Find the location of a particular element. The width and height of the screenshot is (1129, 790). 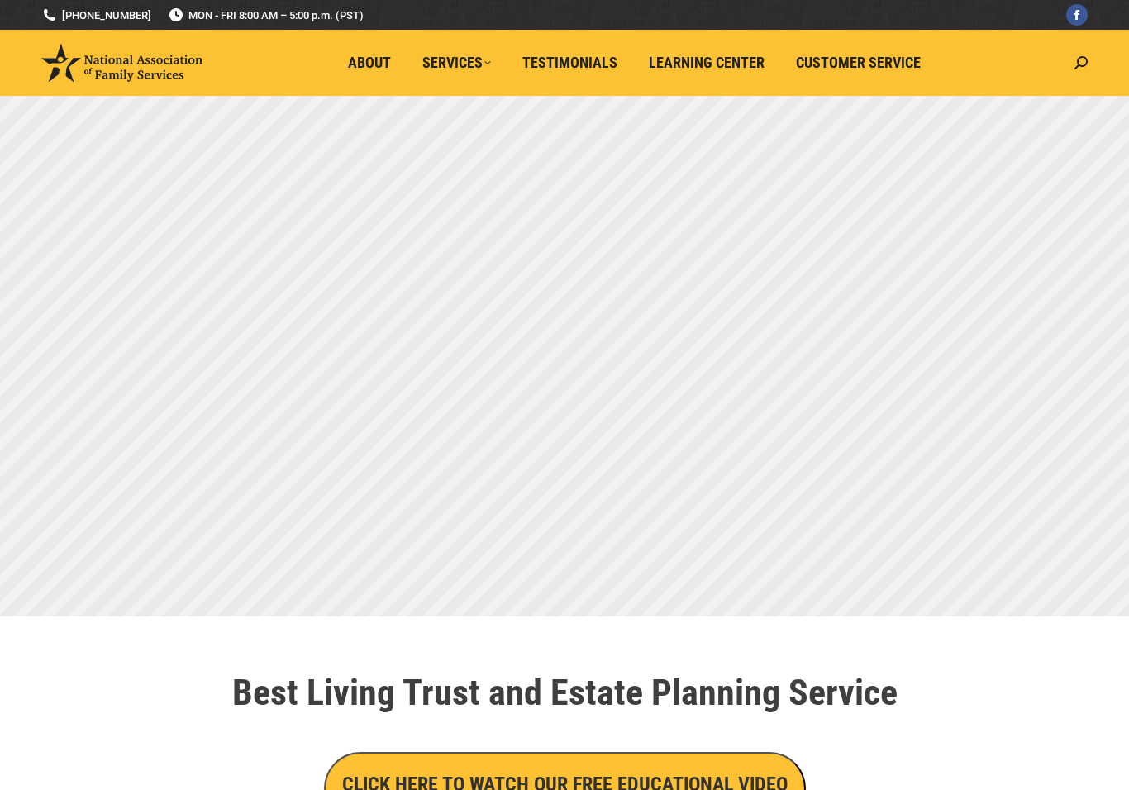

span: About is located at coordinates (370, 63).